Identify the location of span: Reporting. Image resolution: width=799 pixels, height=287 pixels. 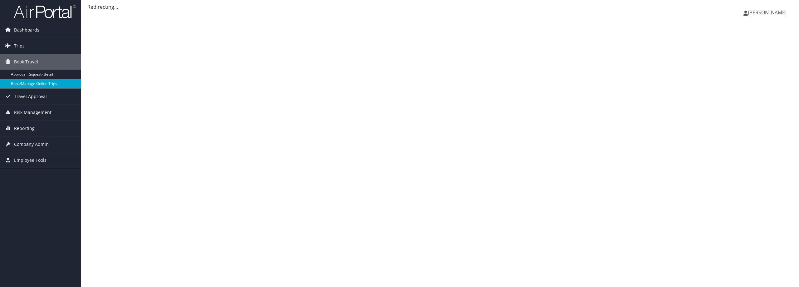
(24, 128).